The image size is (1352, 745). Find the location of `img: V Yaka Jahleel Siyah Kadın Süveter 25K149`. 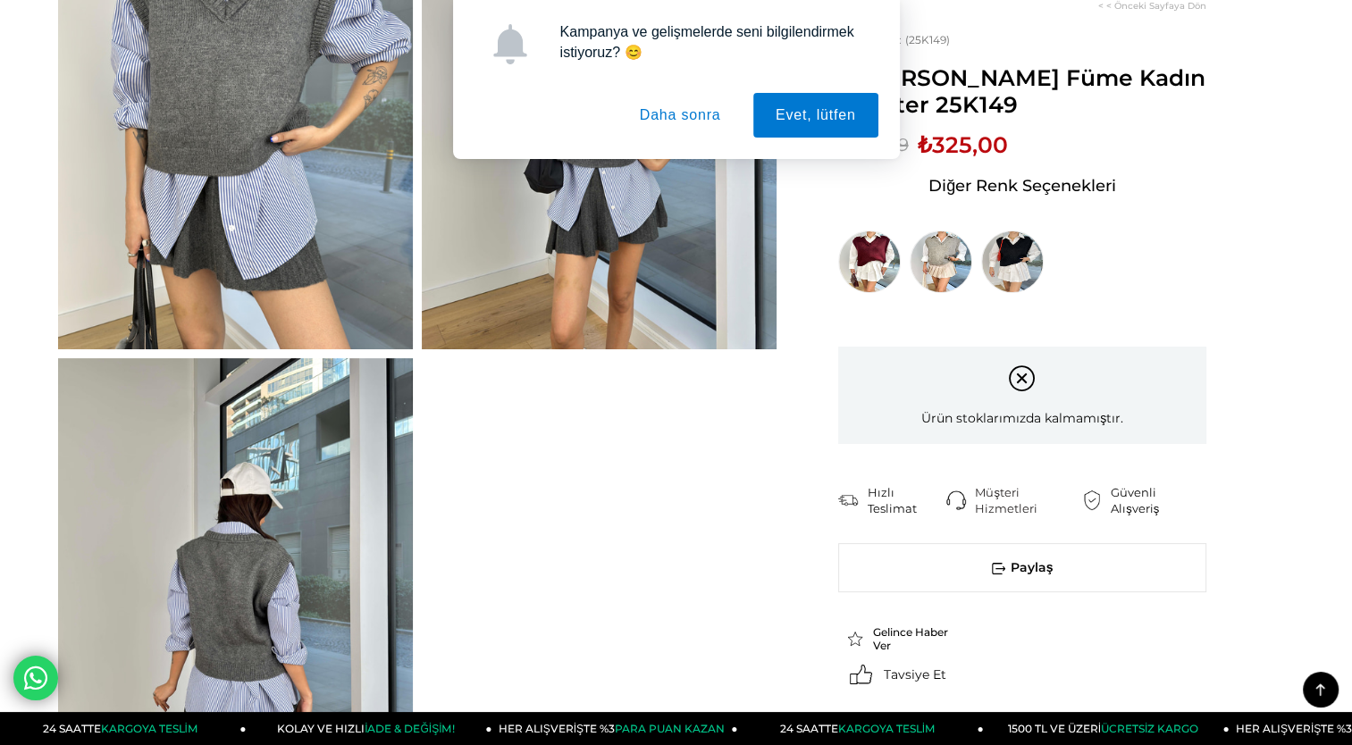

img: V Yaka Jahleel Siyah Kadın Süveter 25K149 is located at coordinates (1013, 262).